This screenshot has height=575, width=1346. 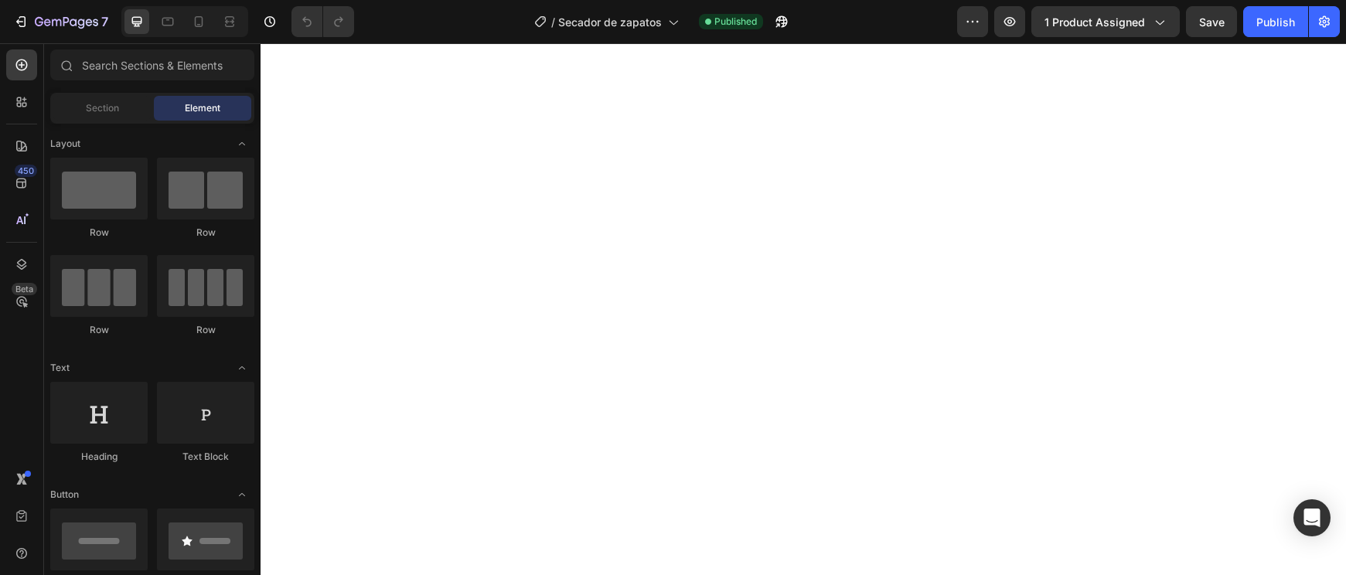 I want to click on span: Text, so click(x=60, y=368).